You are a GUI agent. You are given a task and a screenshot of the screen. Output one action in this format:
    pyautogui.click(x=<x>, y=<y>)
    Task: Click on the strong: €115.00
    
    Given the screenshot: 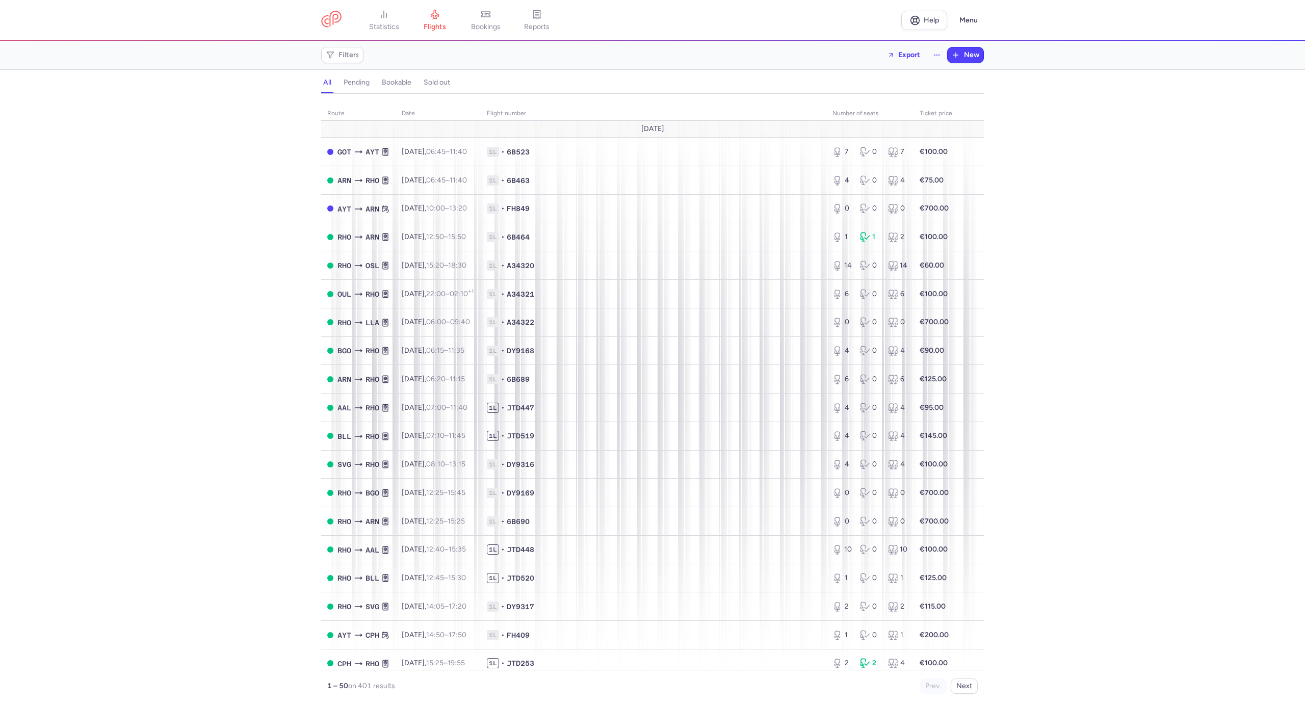 What is the action you would take?
    pyautogui.click(x=932, y=606)
    